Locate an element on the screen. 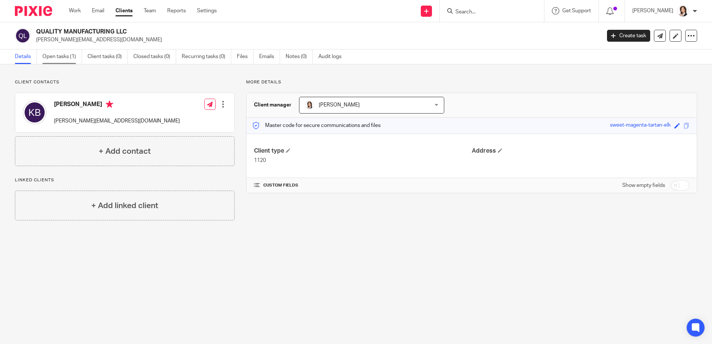  a: Clients is located at coordinates (124, 11).